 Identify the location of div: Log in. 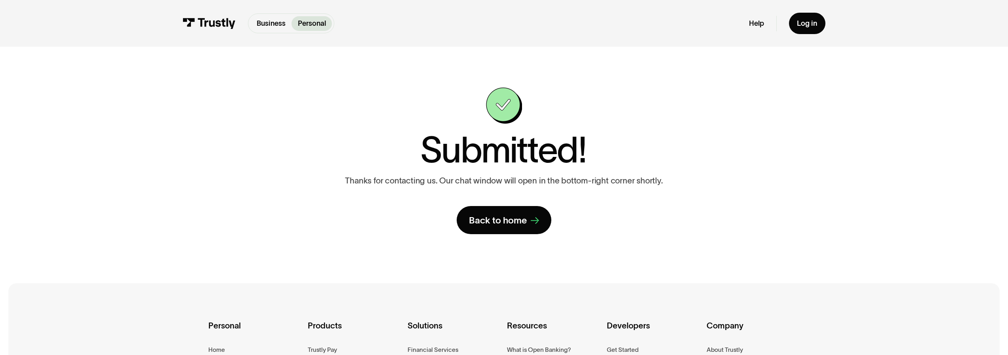
(806, 23).